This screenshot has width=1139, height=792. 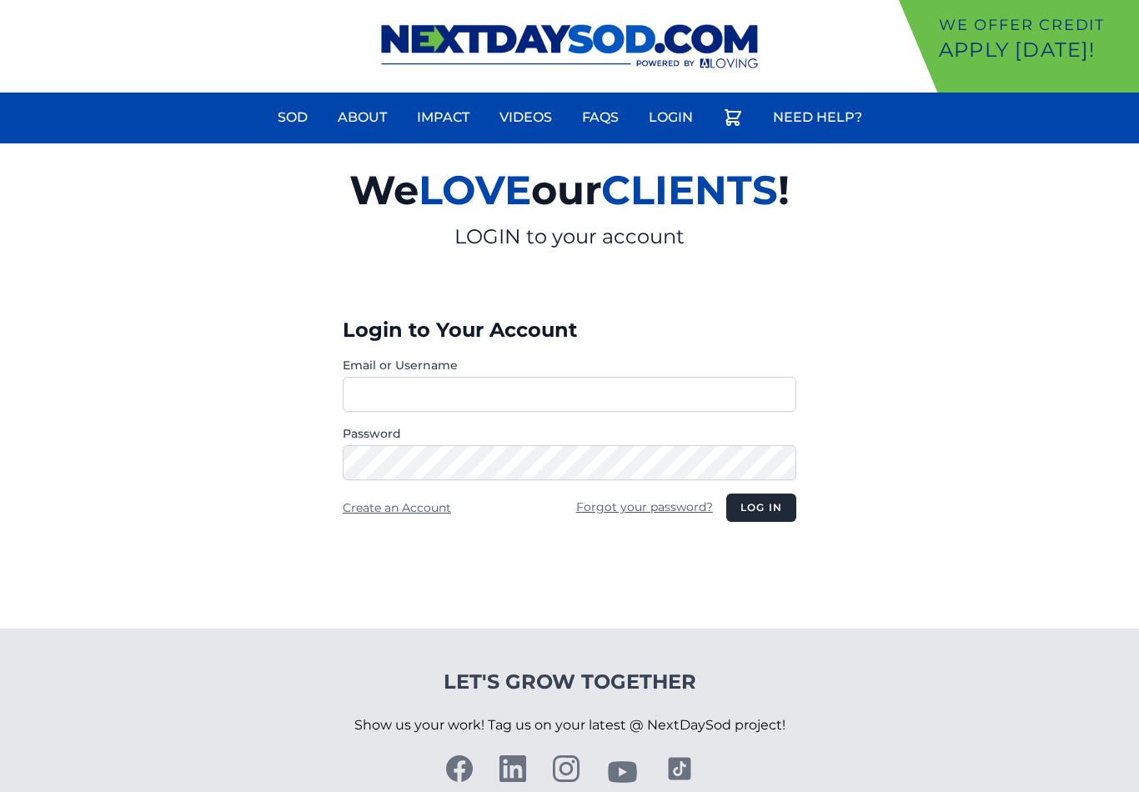 What do you see at coordinates (570, 330) in the screenshot?
I see `h3: Login to Your Account` at bounding box center [570, 330].